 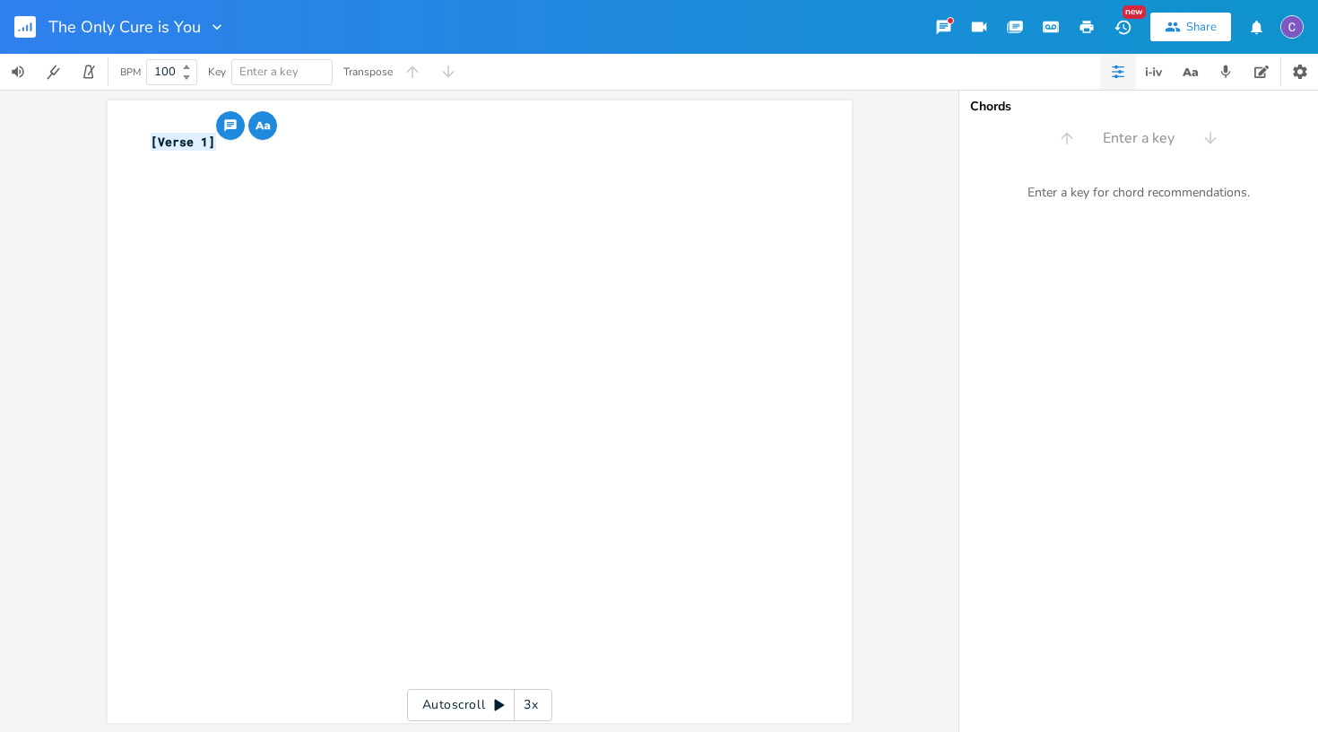 I want to click on img: Calum Wright, so click(x=1292, y=27).